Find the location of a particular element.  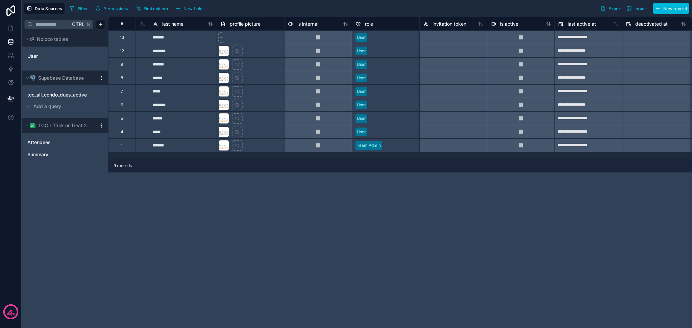

button: Data Sources is located at coordinates (44, 8).